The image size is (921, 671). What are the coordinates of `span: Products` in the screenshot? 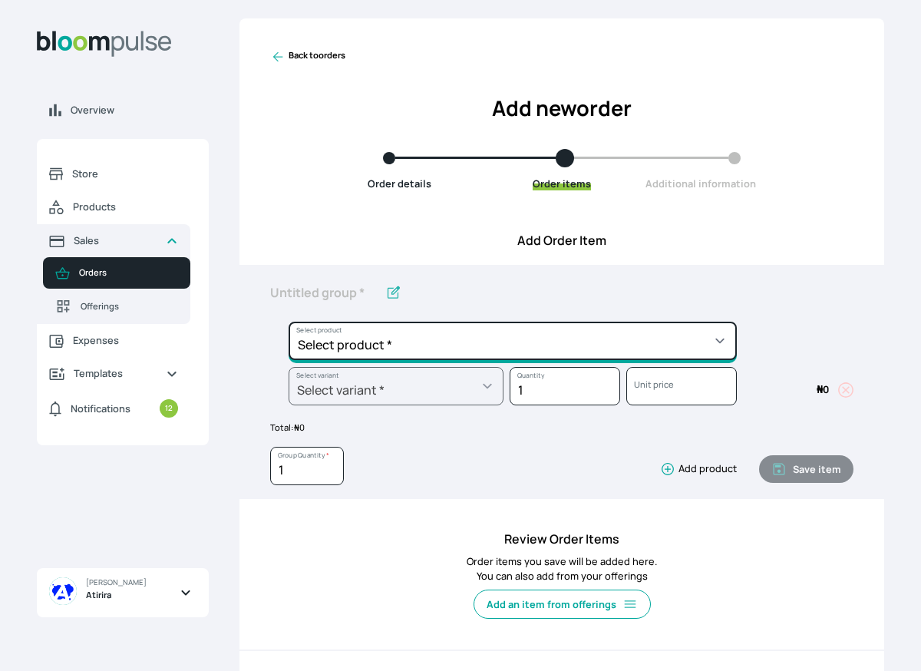 It's located at (125, 207).